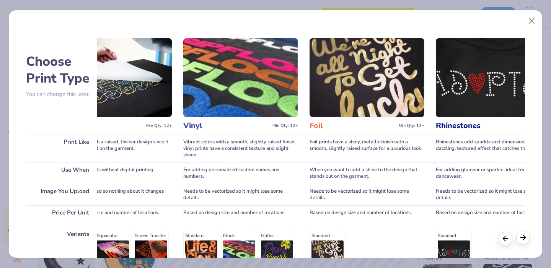  Describe the element at coordinates (241, 148) in the screenshot. I see `div: Vibrant colors with a smooth, slightly raised finish; vinyl prints have a consistent texture and ...` at that location.